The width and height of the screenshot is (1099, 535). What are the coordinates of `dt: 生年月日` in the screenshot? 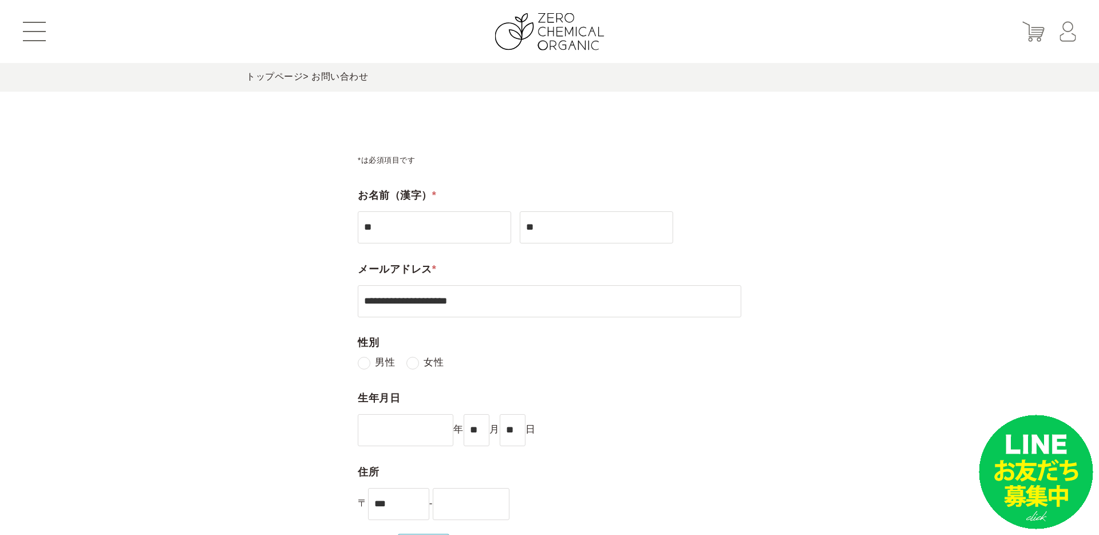 It's located at (549, 390).